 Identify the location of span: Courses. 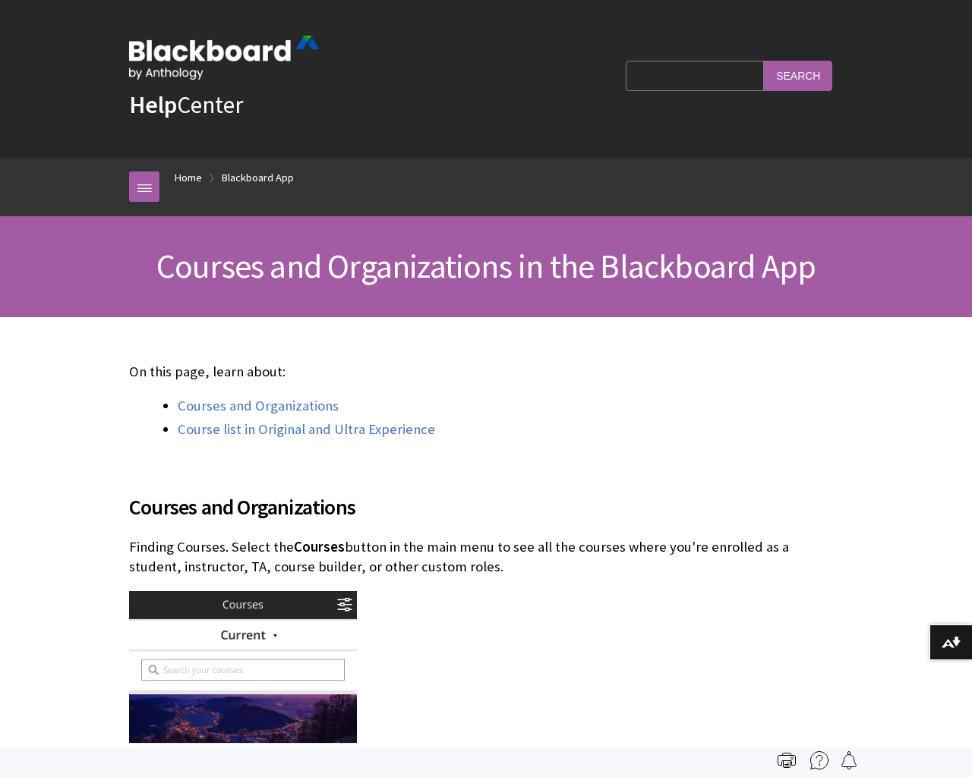
(319, 547).